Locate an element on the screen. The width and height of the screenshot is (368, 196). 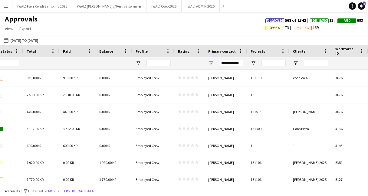
div: 5351 is located at coordinates (350, 163).